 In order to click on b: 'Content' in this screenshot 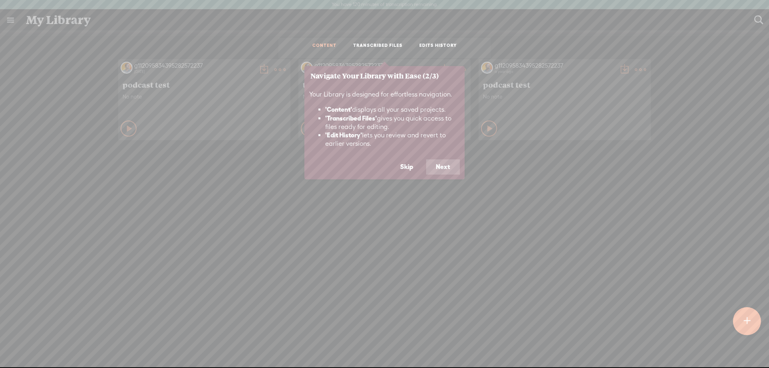, I will do `click(339, 109)`.